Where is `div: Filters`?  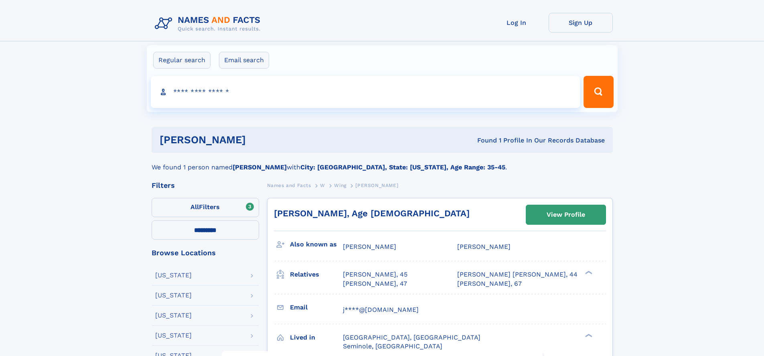
div: Filters is located at coordinates (205, 185).